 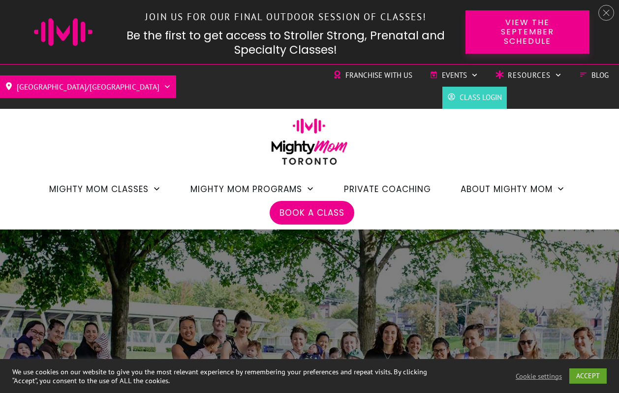 What do you see at coordinates (387, 189) in the screenshot?
I see `a: Private Coaching` at bounding box center [387, 189].